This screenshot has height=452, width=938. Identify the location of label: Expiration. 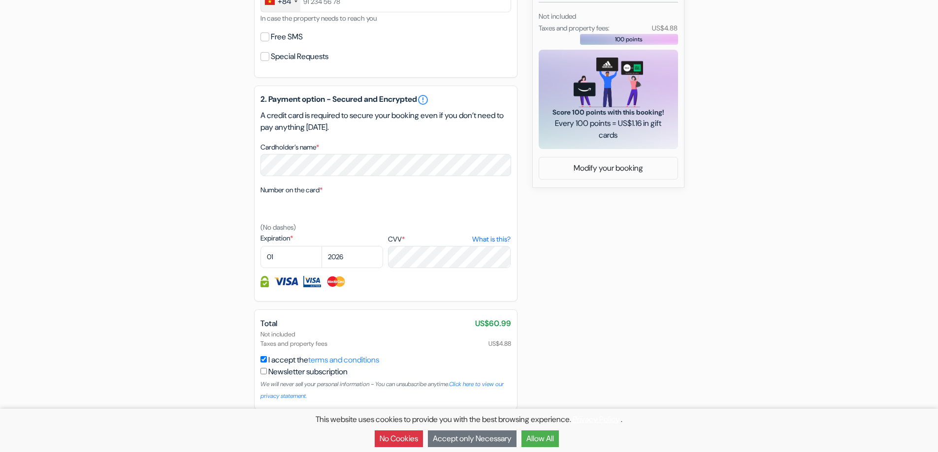
(321, 238).